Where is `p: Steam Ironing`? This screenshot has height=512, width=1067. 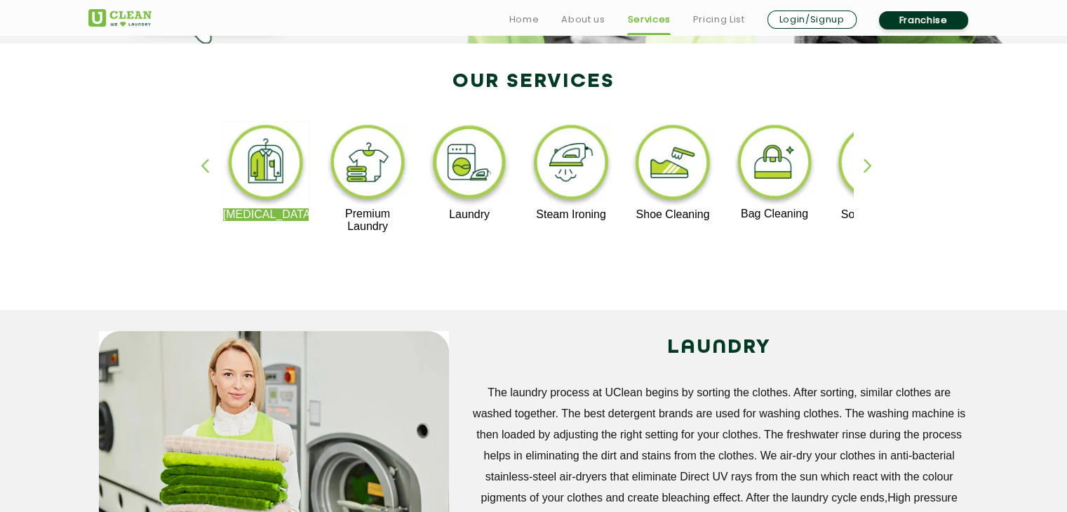 p: Steam Ironing is located at coordinates (571, 215).